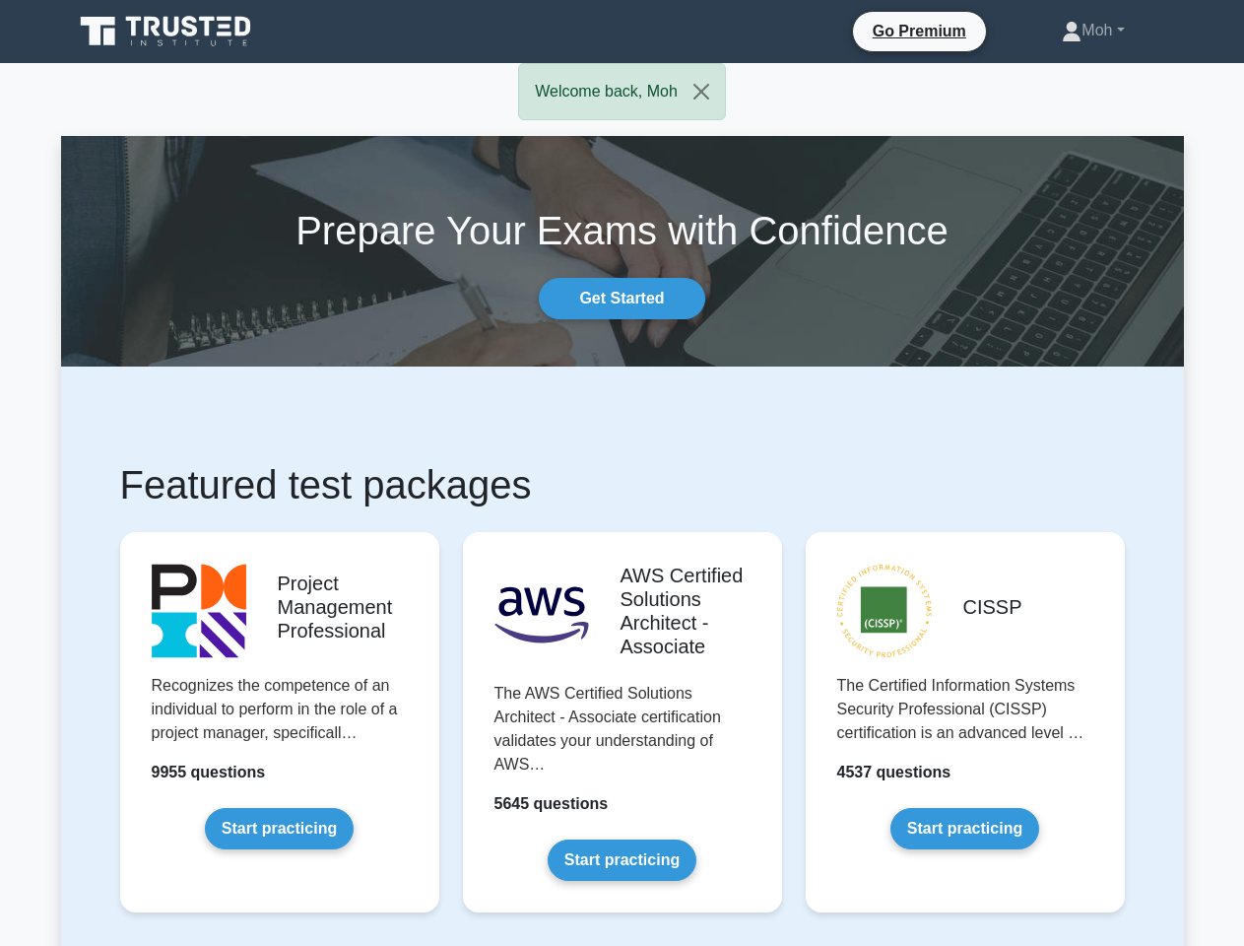 The width and height of the screenshot is (1244, 946). What do you see at coordinates (919, 31) in the screenshot?
I see `a: Go Premium` at bounding box center [919, 31].